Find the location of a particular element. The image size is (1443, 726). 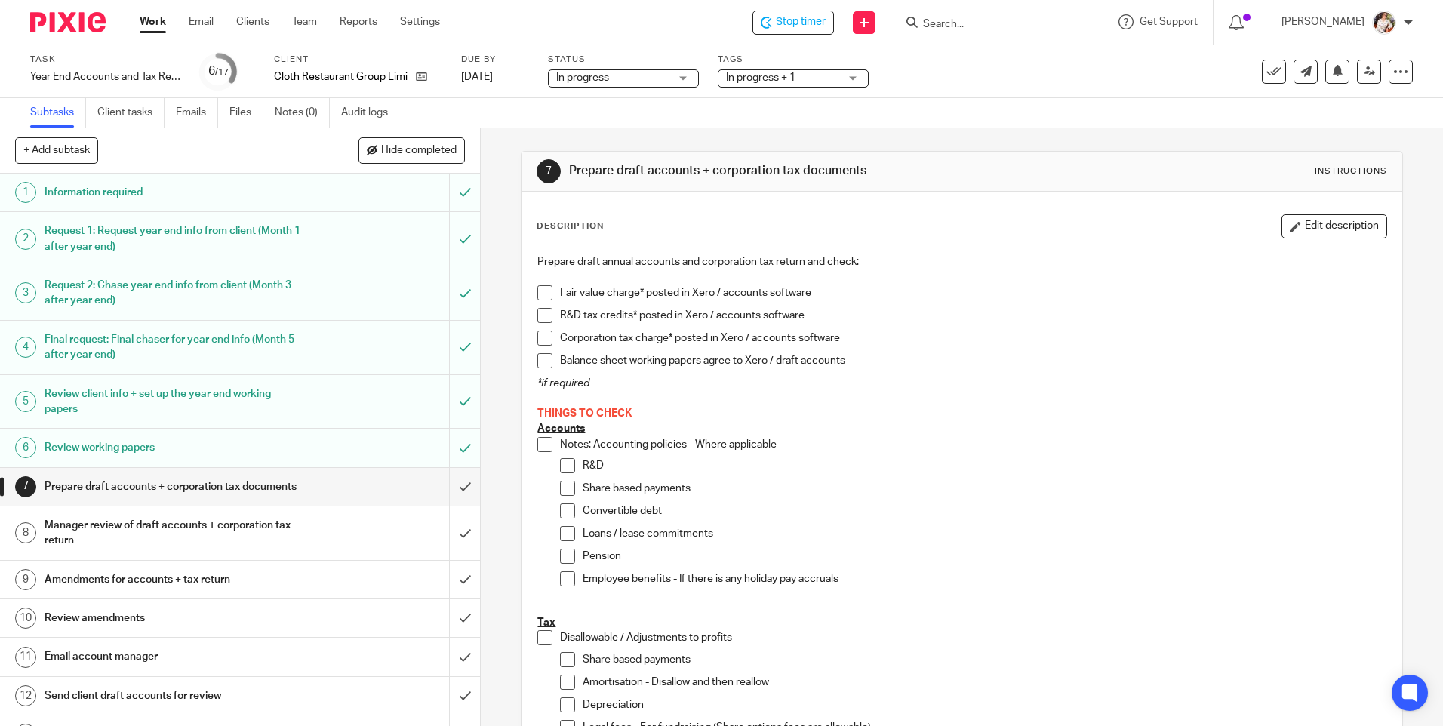

p: Balance sheet working papers agree to Xero / draft accounts is located at coordinates (973, 361).